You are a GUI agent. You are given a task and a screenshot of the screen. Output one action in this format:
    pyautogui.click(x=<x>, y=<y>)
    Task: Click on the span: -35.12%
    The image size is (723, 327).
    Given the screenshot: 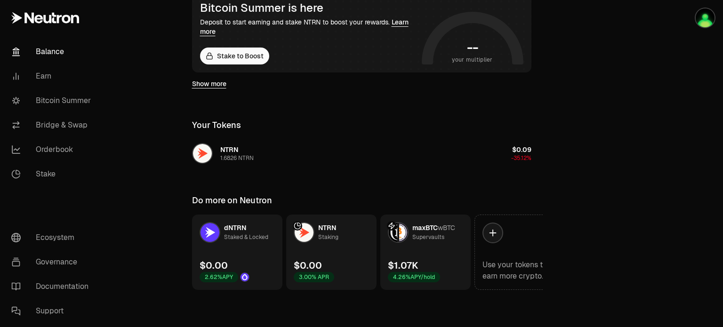 What is the action you would take?
    pyautogui.click(x=521, y=158)
    